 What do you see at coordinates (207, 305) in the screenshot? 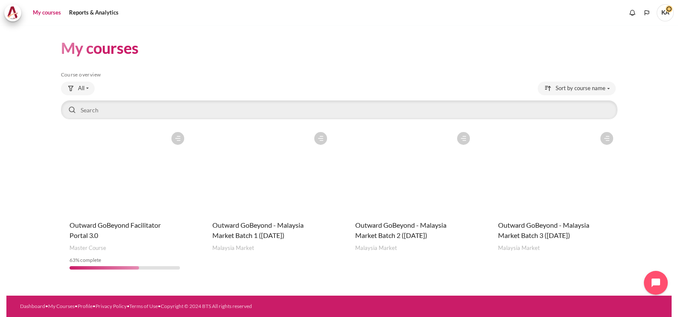
I see `a: Copyright © 2024 BTS All rights reserved` at bounding box center [207, 305].